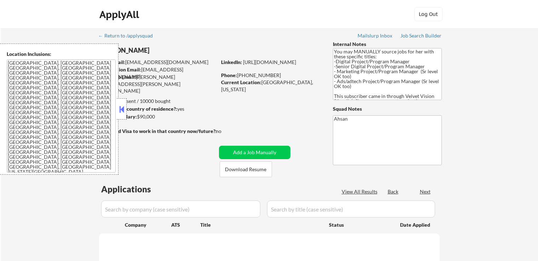  Describe the element at coordinates (157, 101) in the screenshot. I see `div: 110 sent / 10000 bought` at that location.